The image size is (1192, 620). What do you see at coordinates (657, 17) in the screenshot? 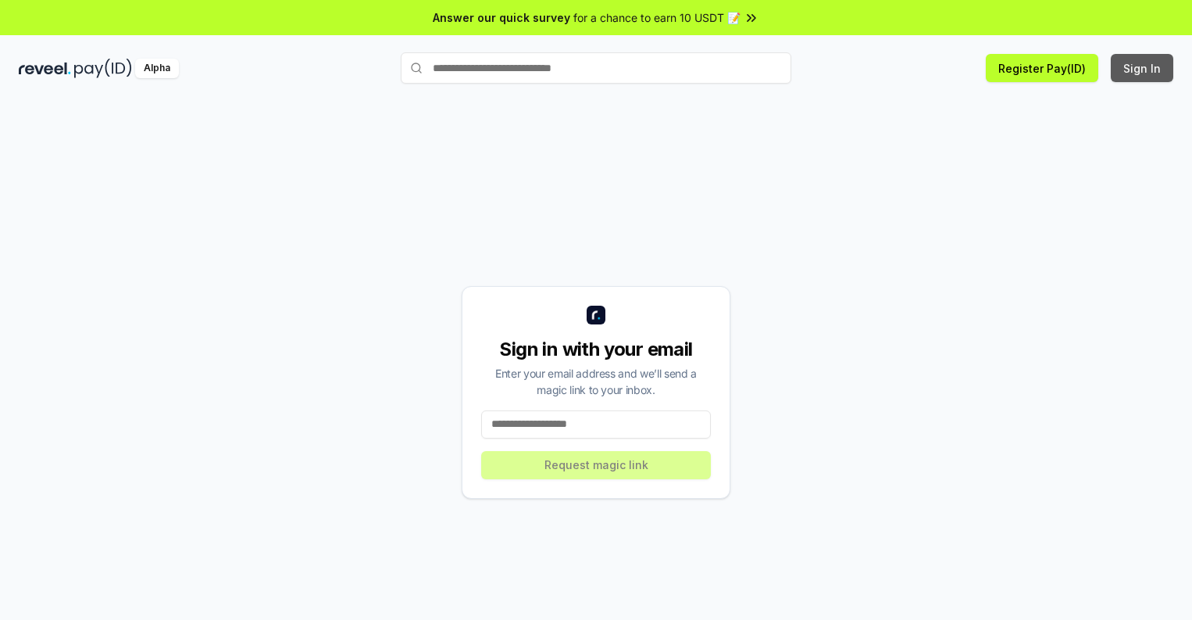
I see `span: for a chance to earn 10 USDT 📝` at bounding box center [657, 17].